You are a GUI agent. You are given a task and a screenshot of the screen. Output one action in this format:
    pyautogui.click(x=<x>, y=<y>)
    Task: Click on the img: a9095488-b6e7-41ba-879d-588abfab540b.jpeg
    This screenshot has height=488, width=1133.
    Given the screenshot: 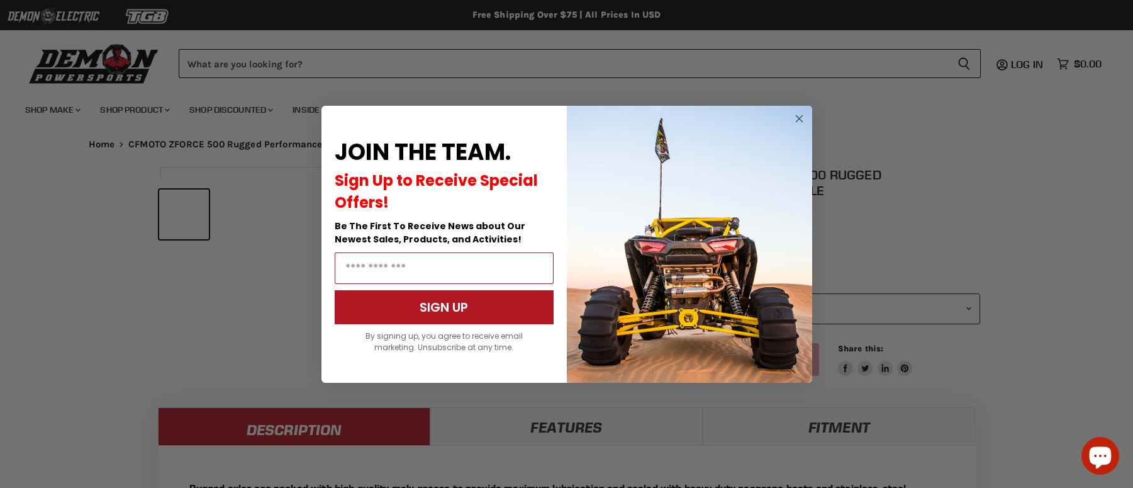 What is the action you would take?
    pyautogui.click(x=690, y=244)
    